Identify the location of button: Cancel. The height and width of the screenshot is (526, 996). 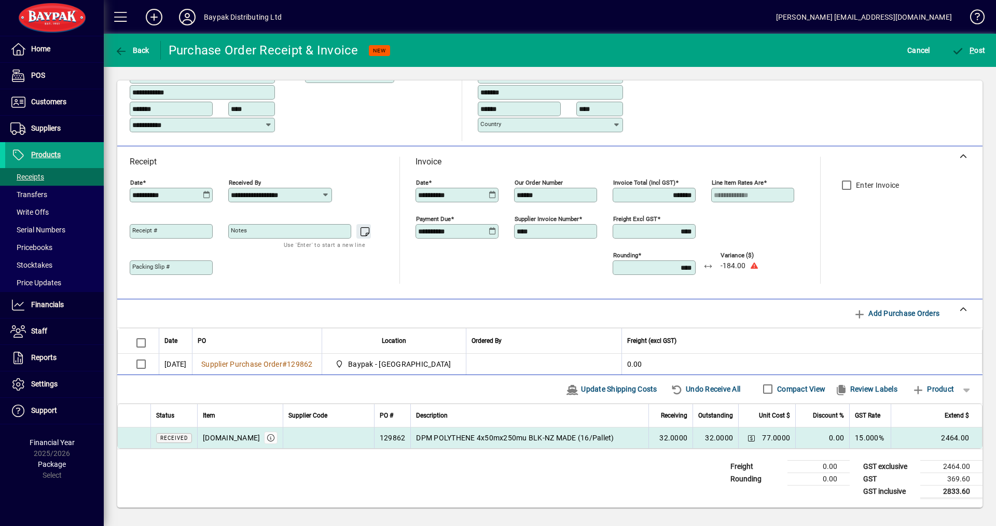
(919, 50).